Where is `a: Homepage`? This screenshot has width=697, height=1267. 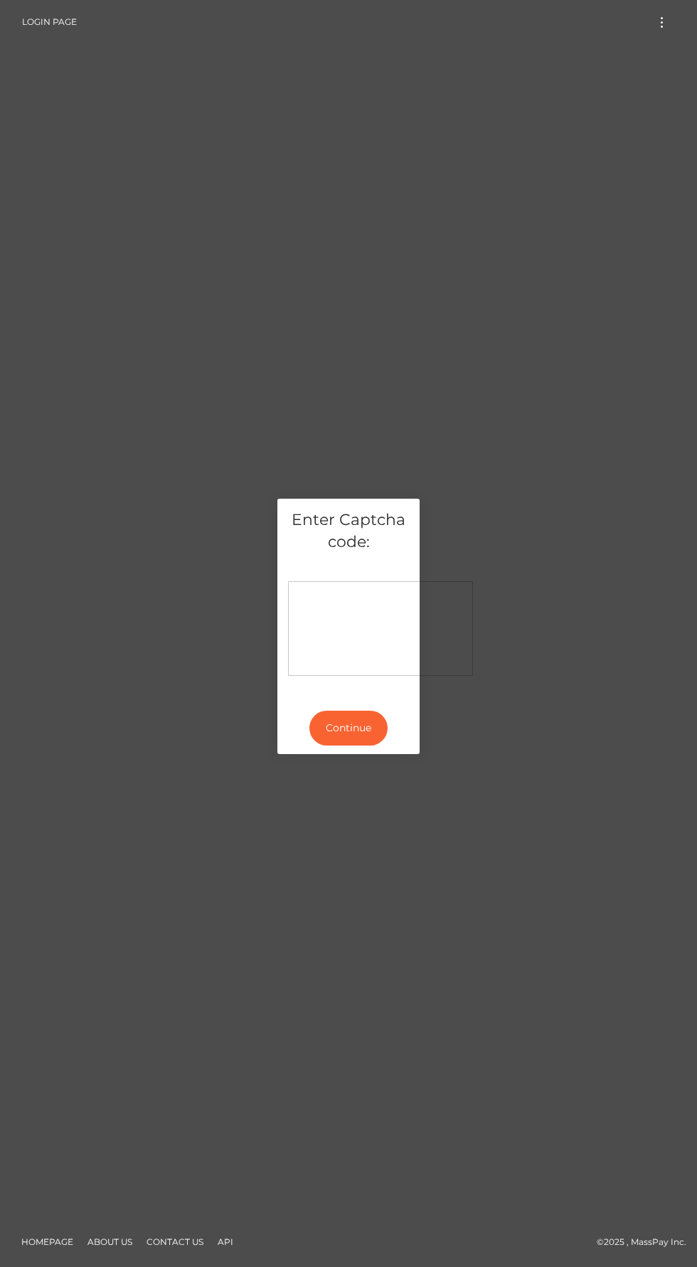
a: Homepage is located at coordinates (47, 1242).